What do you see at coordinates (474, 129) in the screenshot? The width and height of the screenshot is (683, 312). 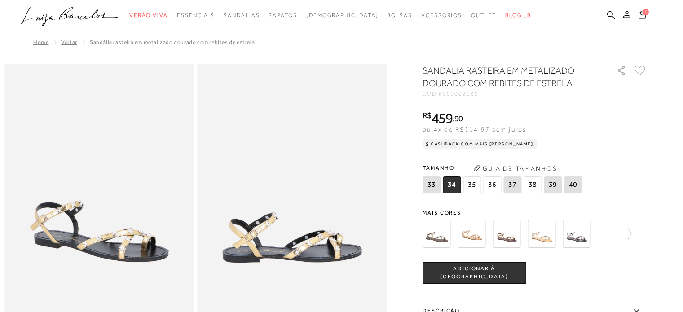 I see `span: ou 4x de R$114,97 sem juros` at bounding box center [474, 129].